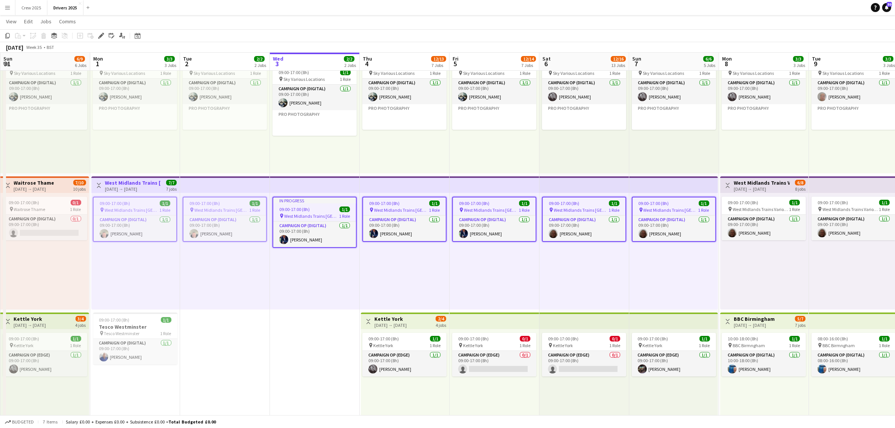  Describe the element at coordinates (439, 59) in the screenshot. I see `span: 12/13` at that location.